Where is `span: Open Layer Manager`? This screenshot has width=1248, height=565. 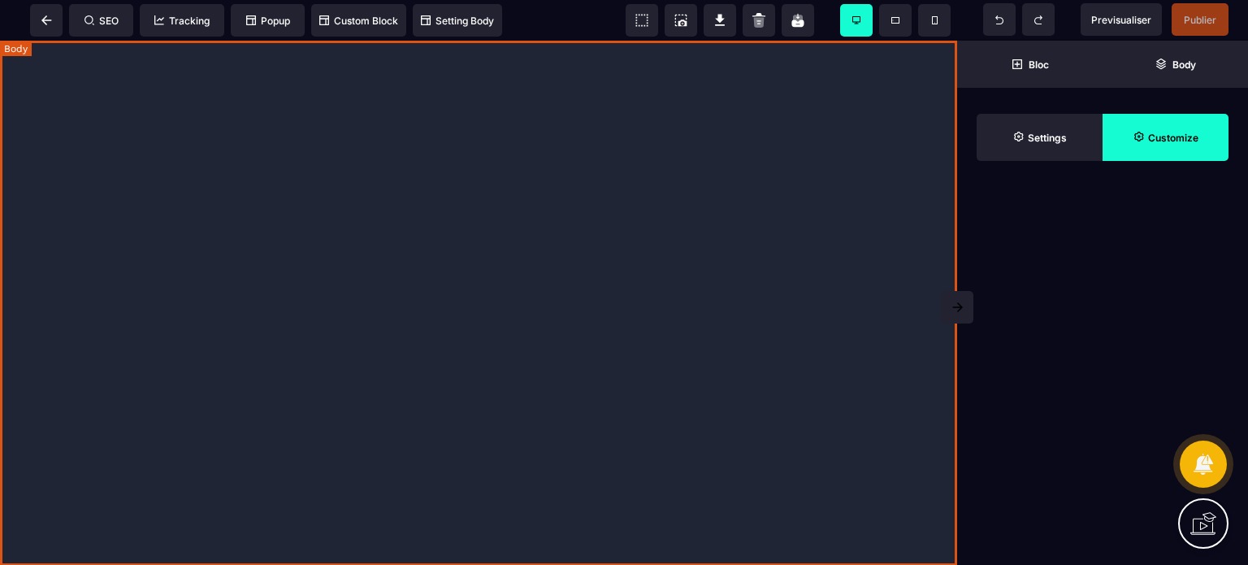
span: Open Layer Manager is located at coordinates (1175, 64).